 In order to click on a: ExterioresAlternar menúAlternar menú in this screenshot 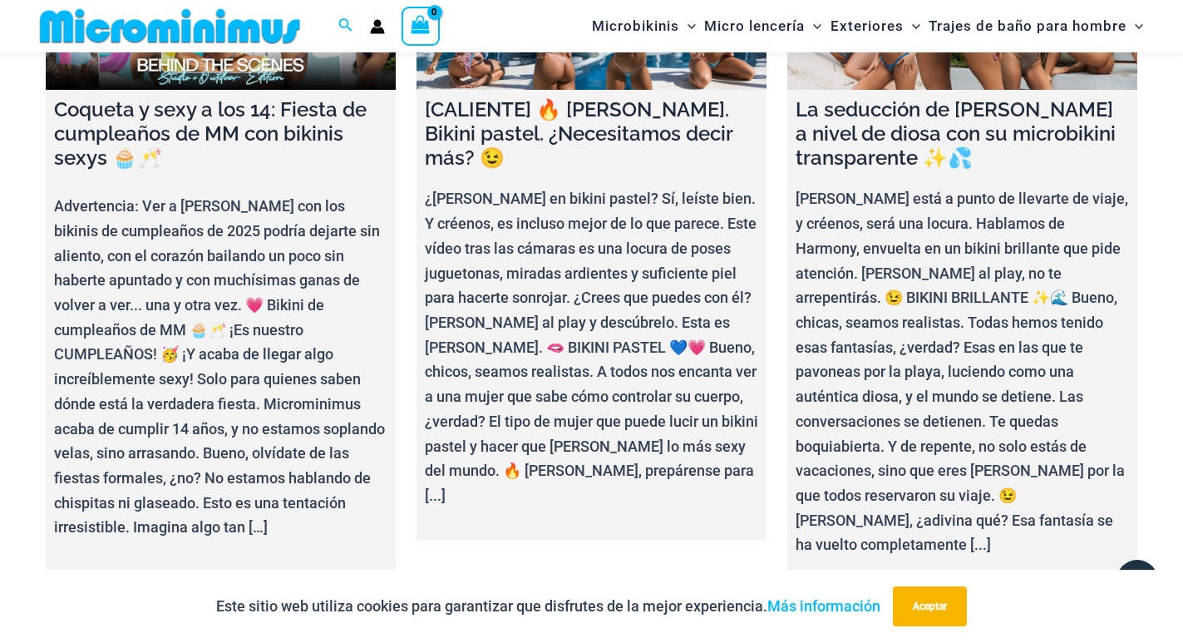, I will do `click(876, 26)`.